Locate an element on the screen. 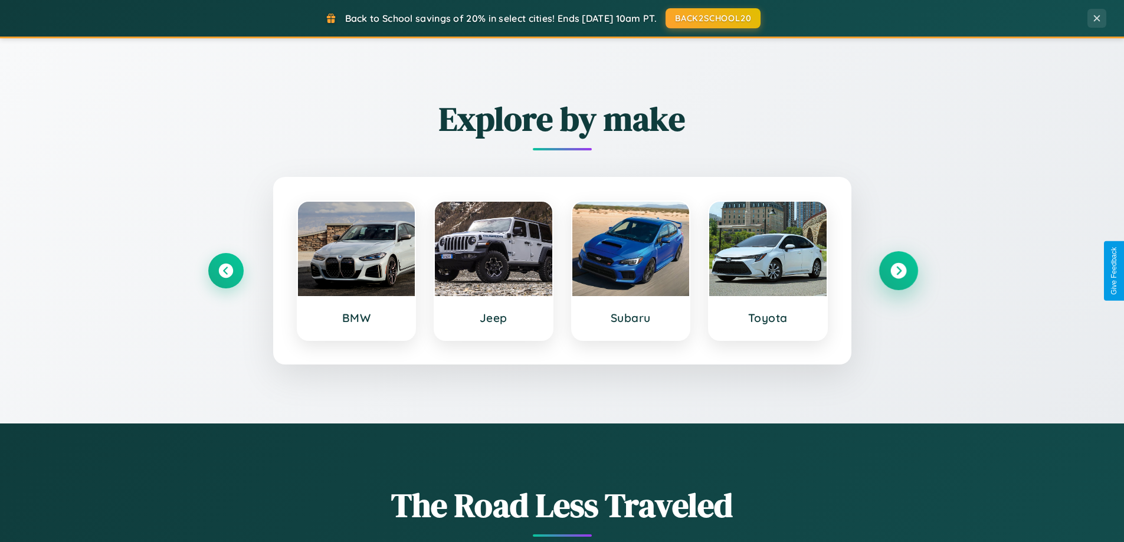 The width and height of the screenshot is (1124, 542). h2: Explore by make is located at coordinates (563, 119).